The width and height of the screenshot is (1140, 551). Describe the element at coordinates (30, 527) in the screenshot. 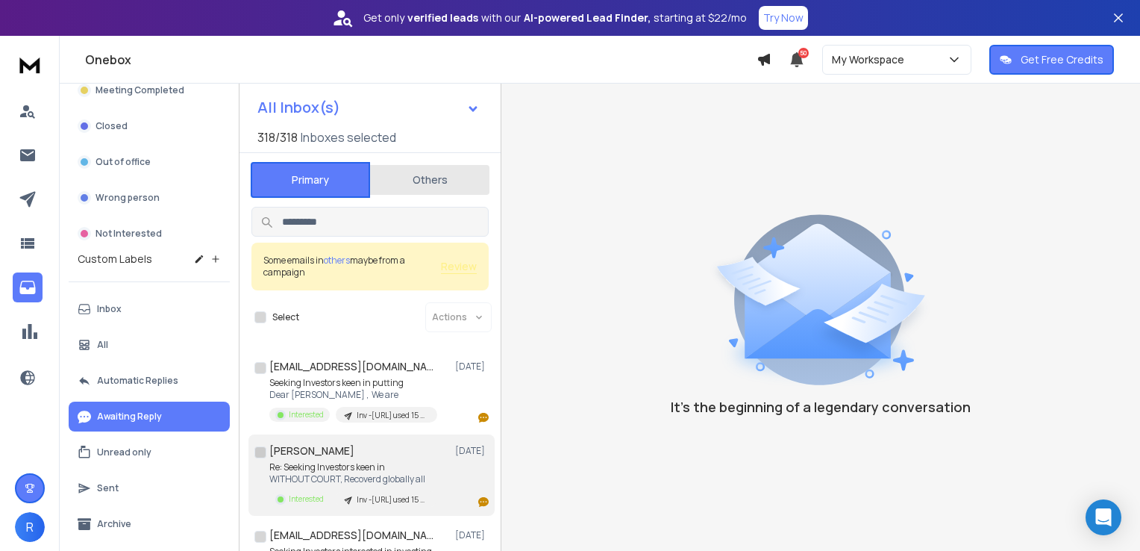

I see `button: R` at that location.